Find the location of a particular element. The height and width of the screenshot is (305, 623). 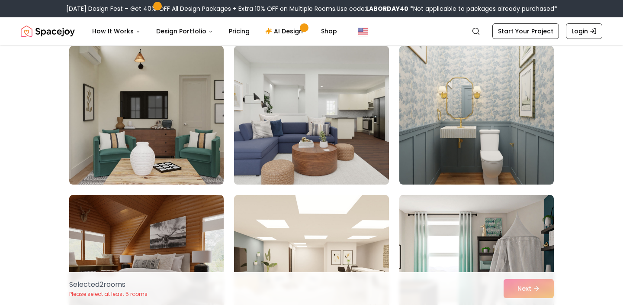

p: Please select at least 5 rooms is located at coordinates (108, 294).